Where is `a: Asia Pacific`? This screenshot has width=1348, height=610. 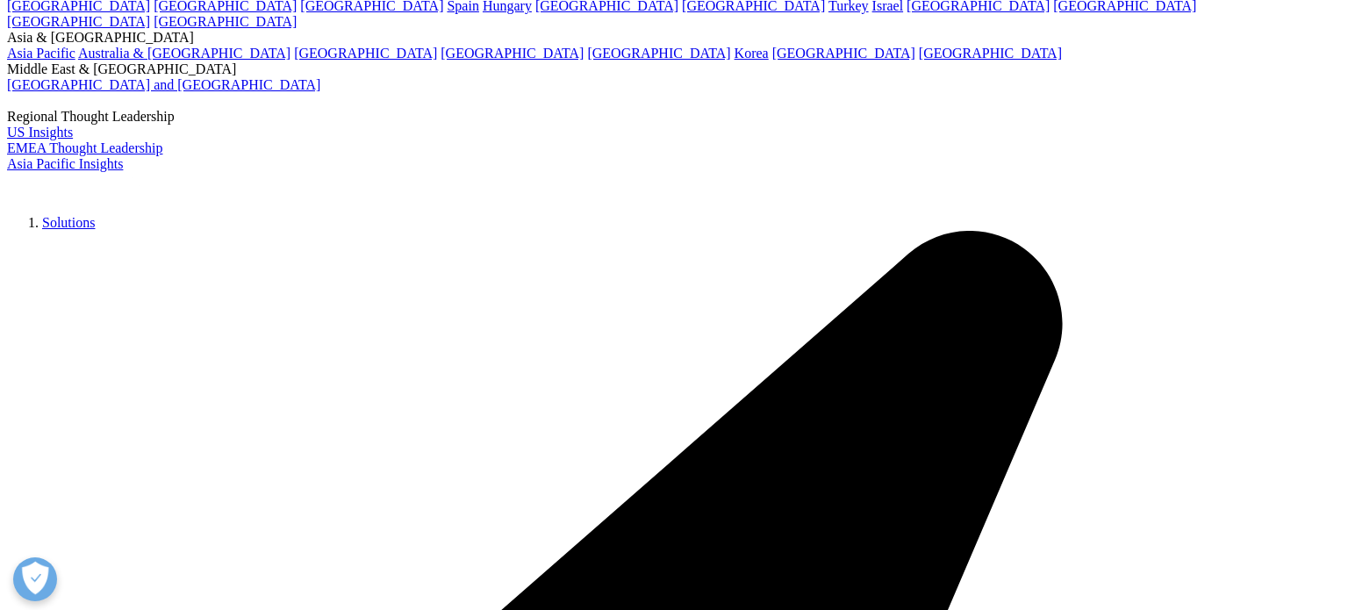 a: Asia Pacific is located at coordinates (41, 53).